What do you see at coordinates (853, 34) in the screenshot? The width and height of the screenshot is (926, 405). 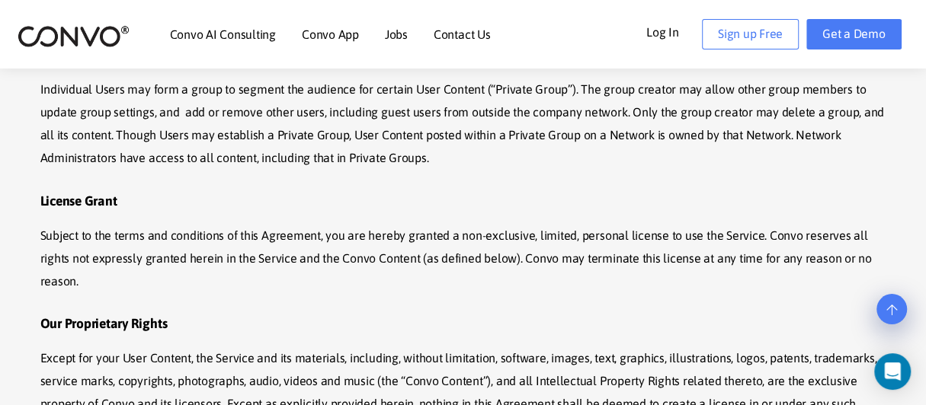 I see `a: Get a Demo` at bounding box center [853, 34].